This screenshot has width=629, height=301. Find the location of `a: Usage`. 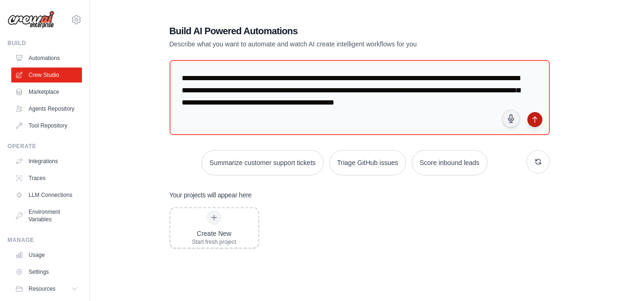

a: Usage is located at coordinates (46, 255).